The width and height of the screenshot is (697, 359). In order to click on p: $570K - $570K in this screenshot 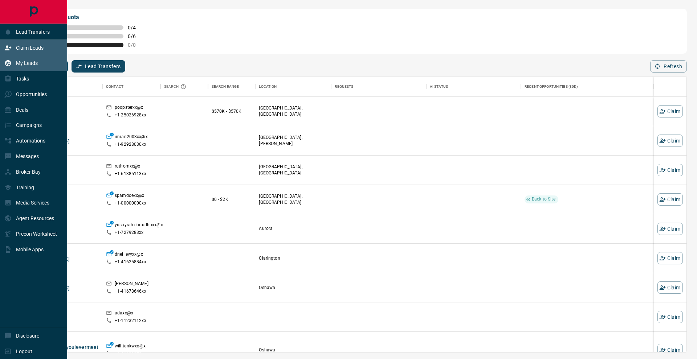, I will do `click(231, 111)`.